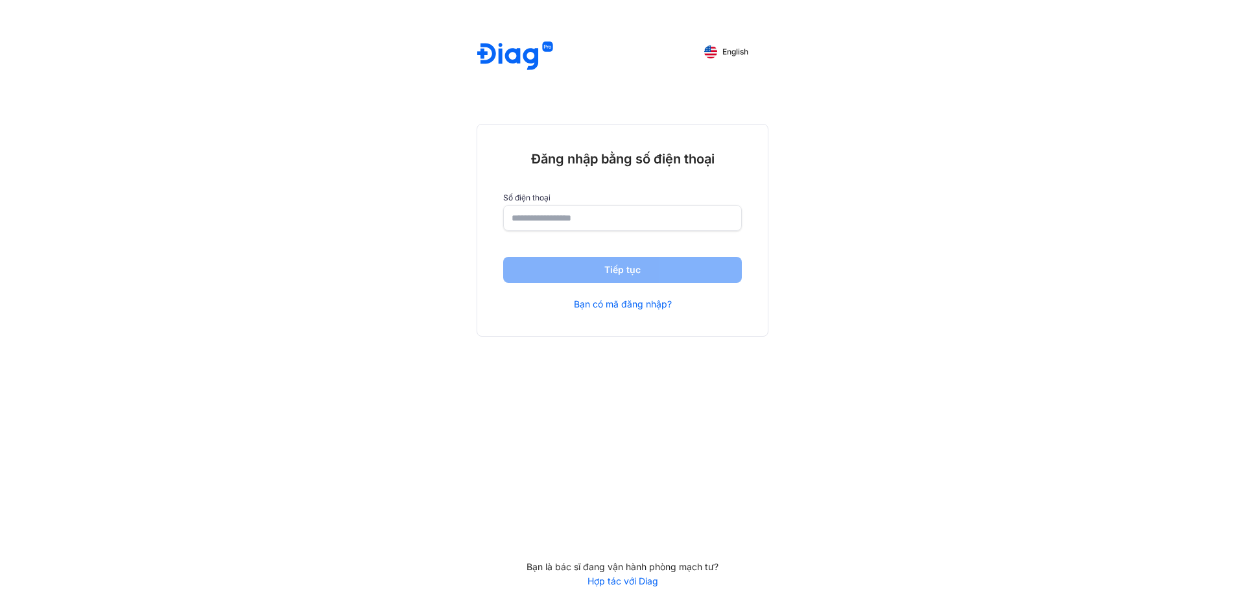 The width and height of the screenshot is (1245, 613). I want to click on button: Tiếp tục, so click(622, 270).